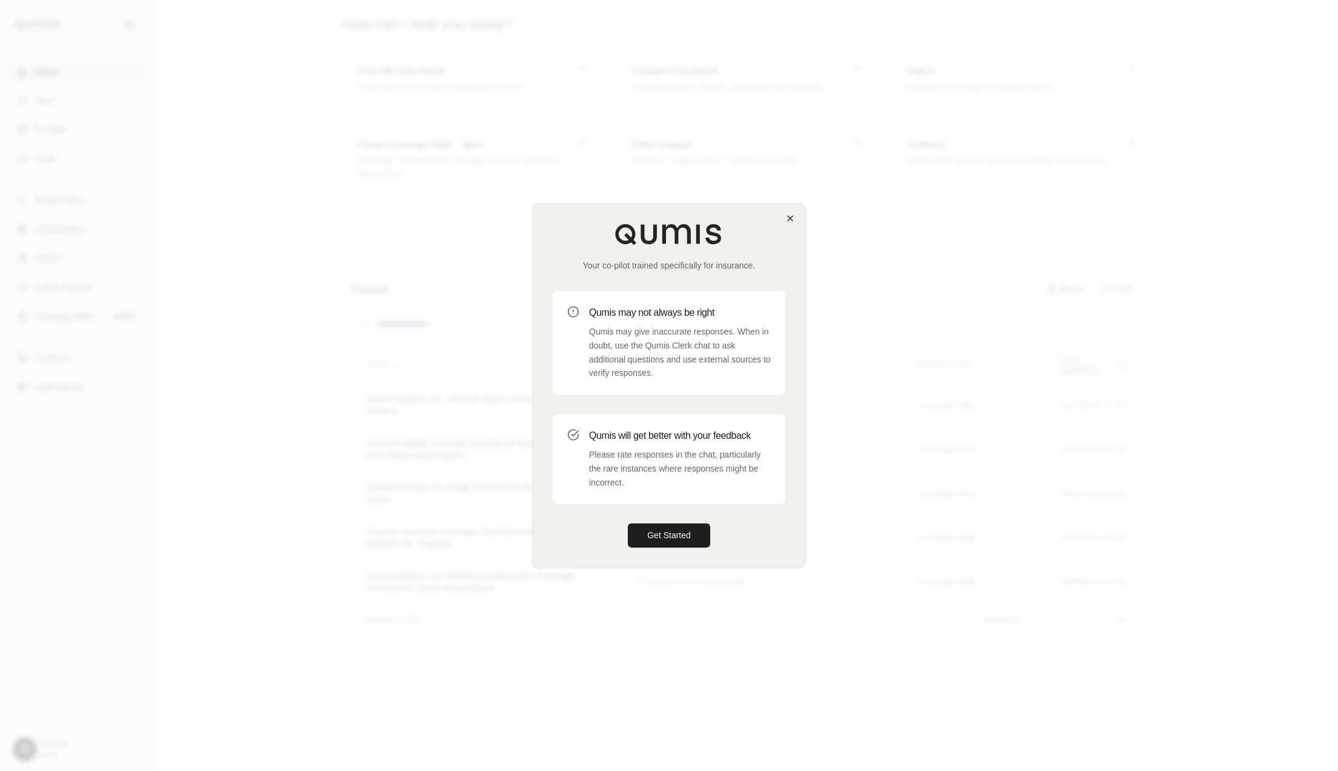 The height and width of the screenshot is (771, 1338). I want to click on p: Please rate responses in the chat, particularly the rare instances where responses might be incor..., so click(680, 469).